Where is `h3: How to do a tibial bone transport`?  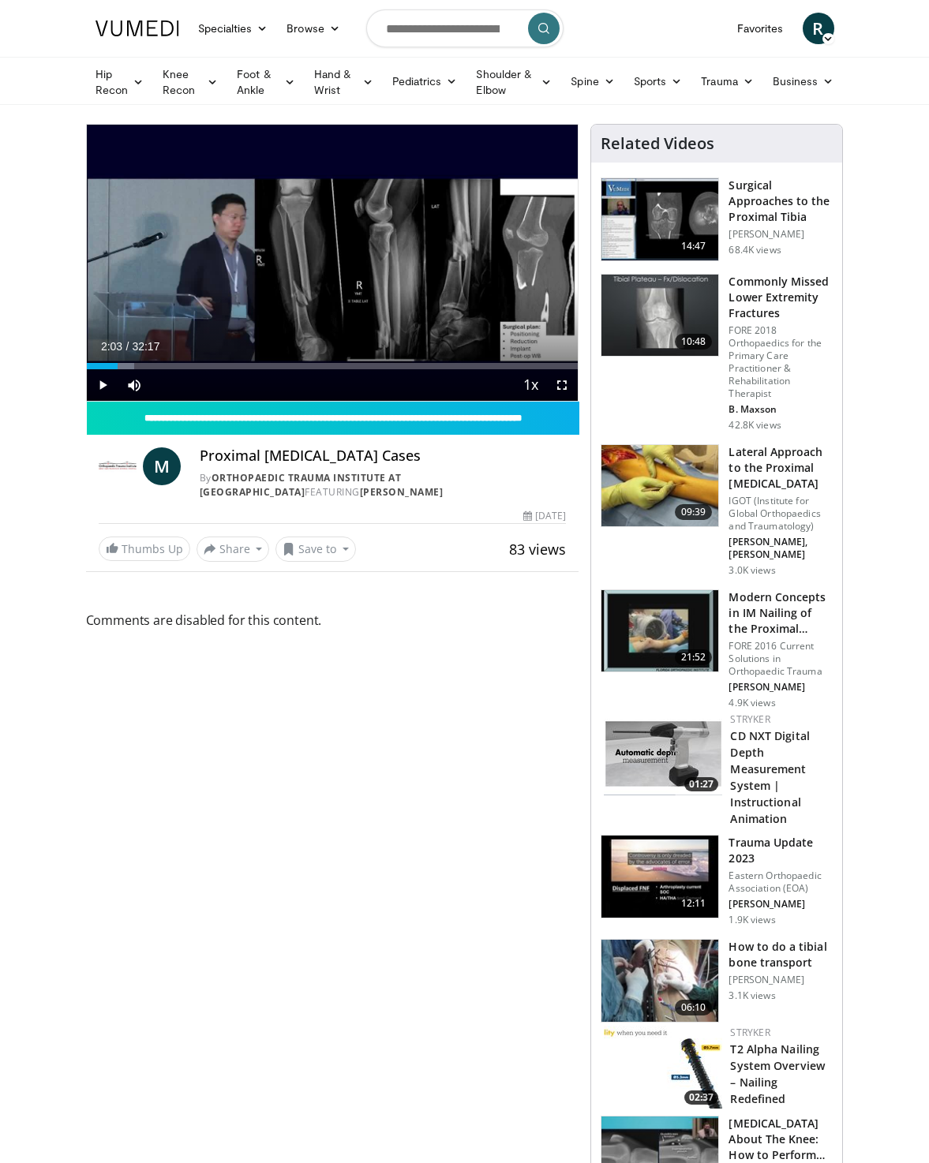 h3: How to do a tibial bone transport is located at coordinates (780, 955).